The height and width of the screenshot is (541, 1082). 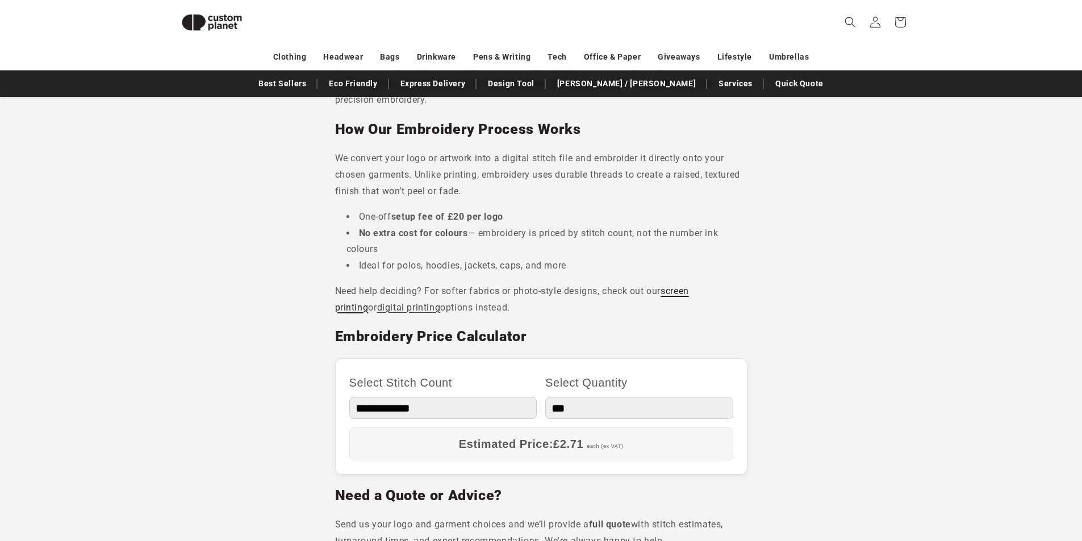 I want to click on summary: Search, so click(x=850, y=22).